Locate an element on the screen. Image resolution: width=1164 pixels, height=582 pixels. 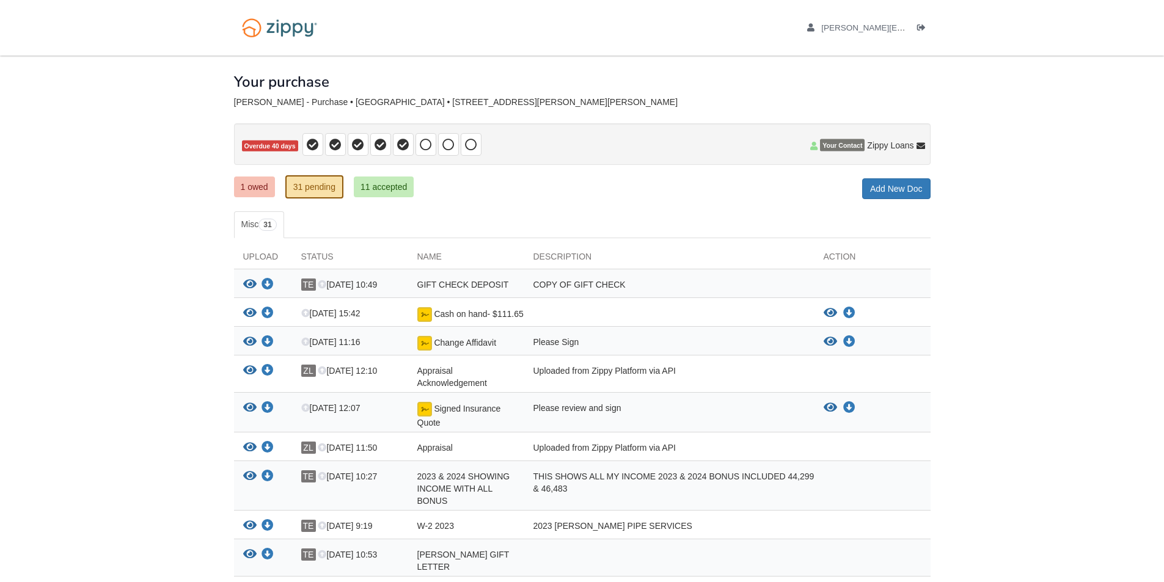
div: Status is located at coordinates (350, 260).